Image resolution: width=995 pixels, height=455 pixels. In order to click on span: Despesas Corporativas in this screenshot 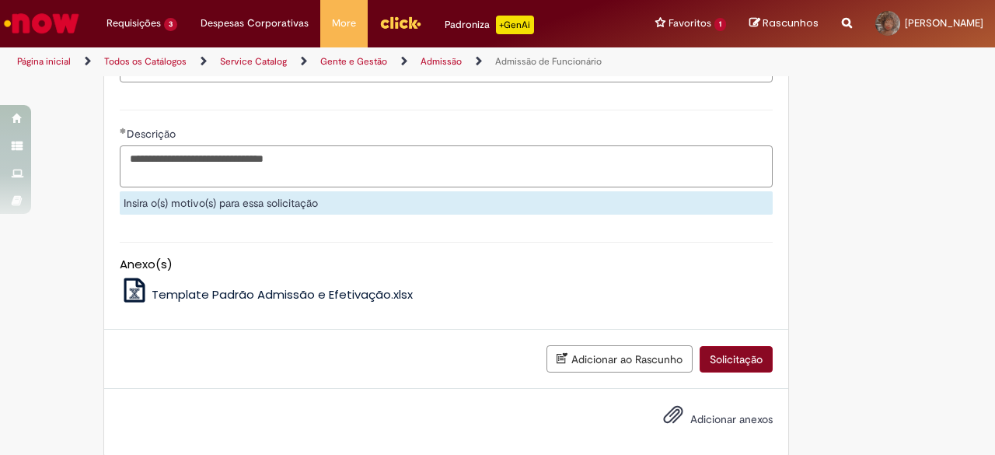, I will do `click(254, 23)`.